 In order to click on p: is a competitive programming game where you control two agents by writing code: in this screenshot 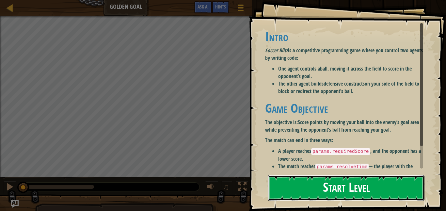, I will do `click(344, 54)`.